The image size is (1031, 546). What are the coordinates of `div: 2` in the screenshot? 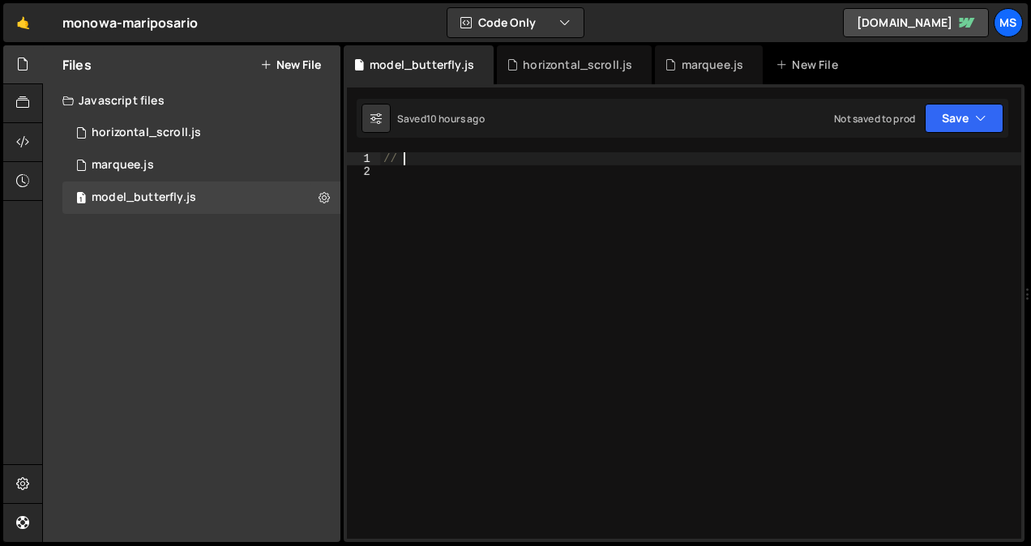 It's located at (364, 172).